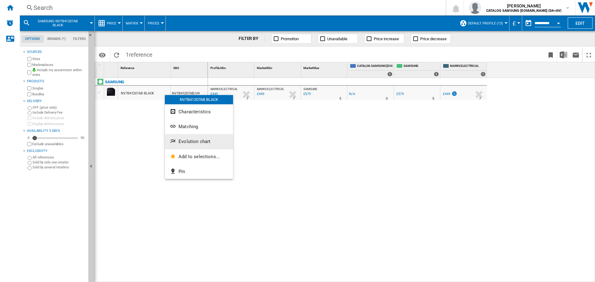 The width and height of the screenshot is (595, 282). Describe the element at coordinates (195, 112) in the screenshot. I see `span: Characteristics` at that location.